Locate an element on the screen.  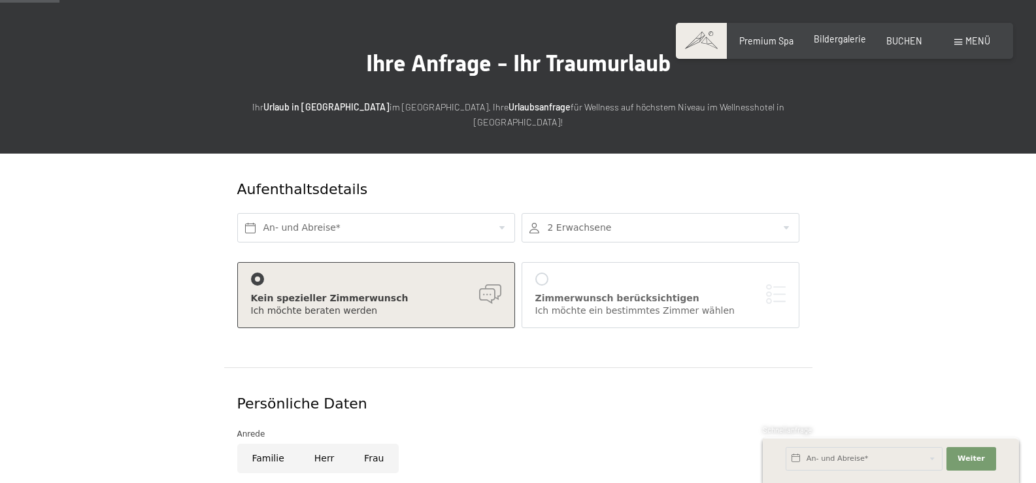
span: Weiter is located at coordinates (971, 459).